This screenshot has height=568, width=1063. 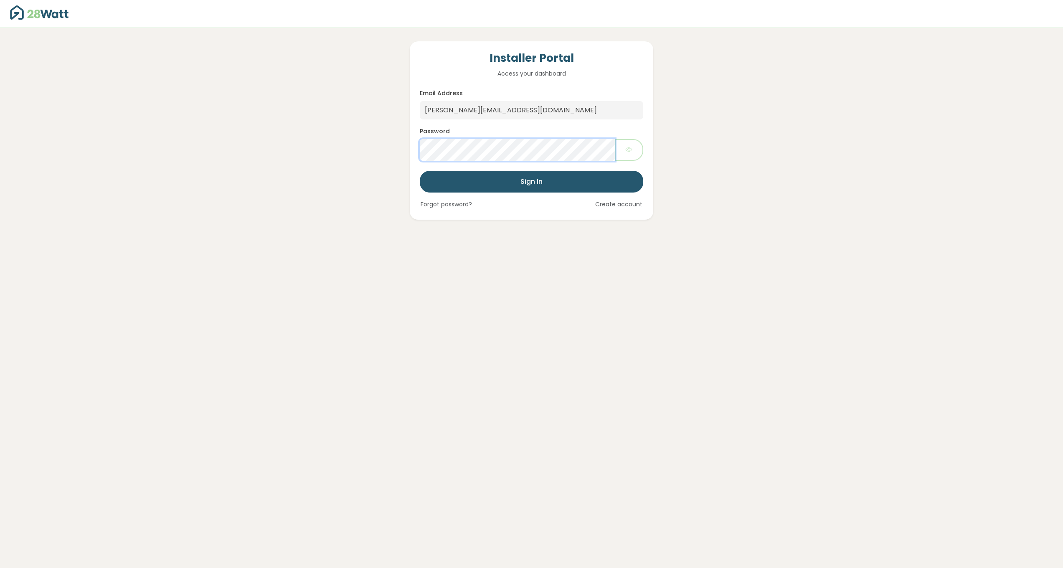 I want to click on a: Create account, so click(x=618, y=204).